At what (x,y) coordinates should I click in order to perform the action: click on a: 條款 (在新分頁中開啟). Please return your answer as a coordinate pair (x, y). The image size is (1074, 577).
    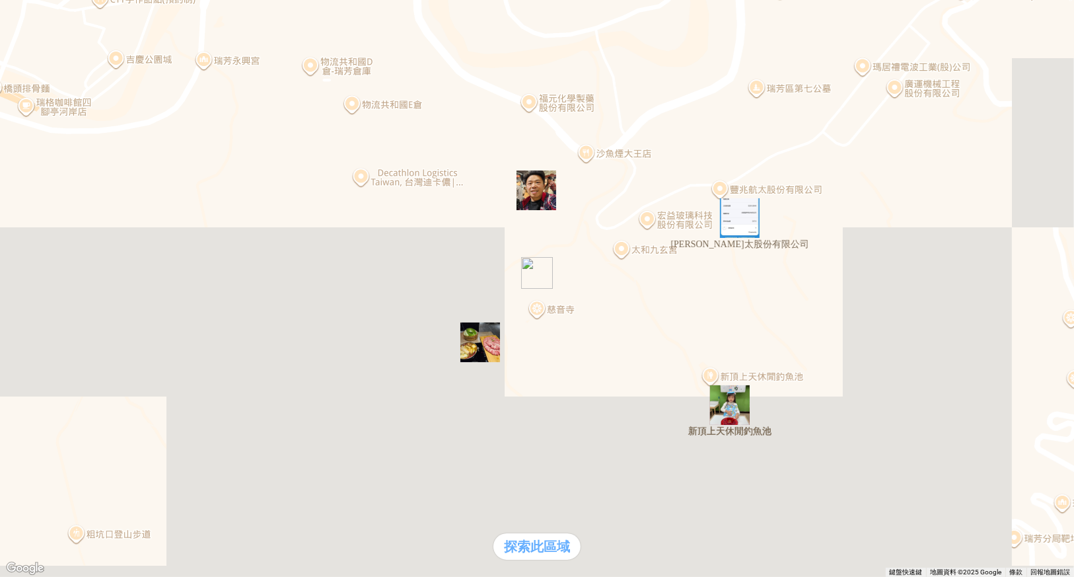
    Looking at the image, I should click on (1016, 571).